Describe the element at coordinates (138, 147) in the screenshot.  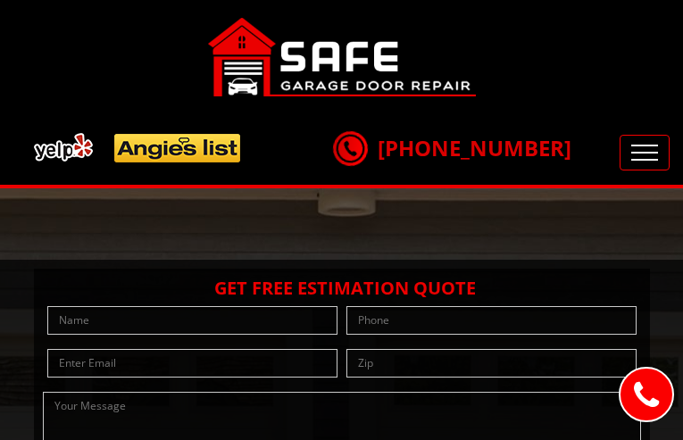
I see `img: add.png` at that location.